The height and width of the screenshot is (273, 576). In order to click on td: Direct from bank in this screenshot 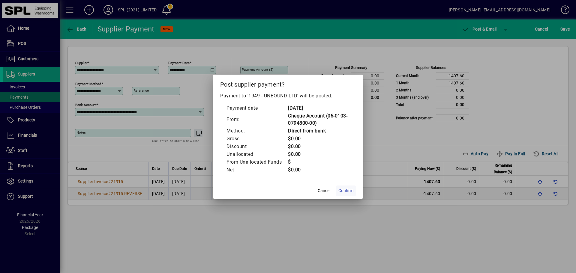, I will do `click(319, 131)`.